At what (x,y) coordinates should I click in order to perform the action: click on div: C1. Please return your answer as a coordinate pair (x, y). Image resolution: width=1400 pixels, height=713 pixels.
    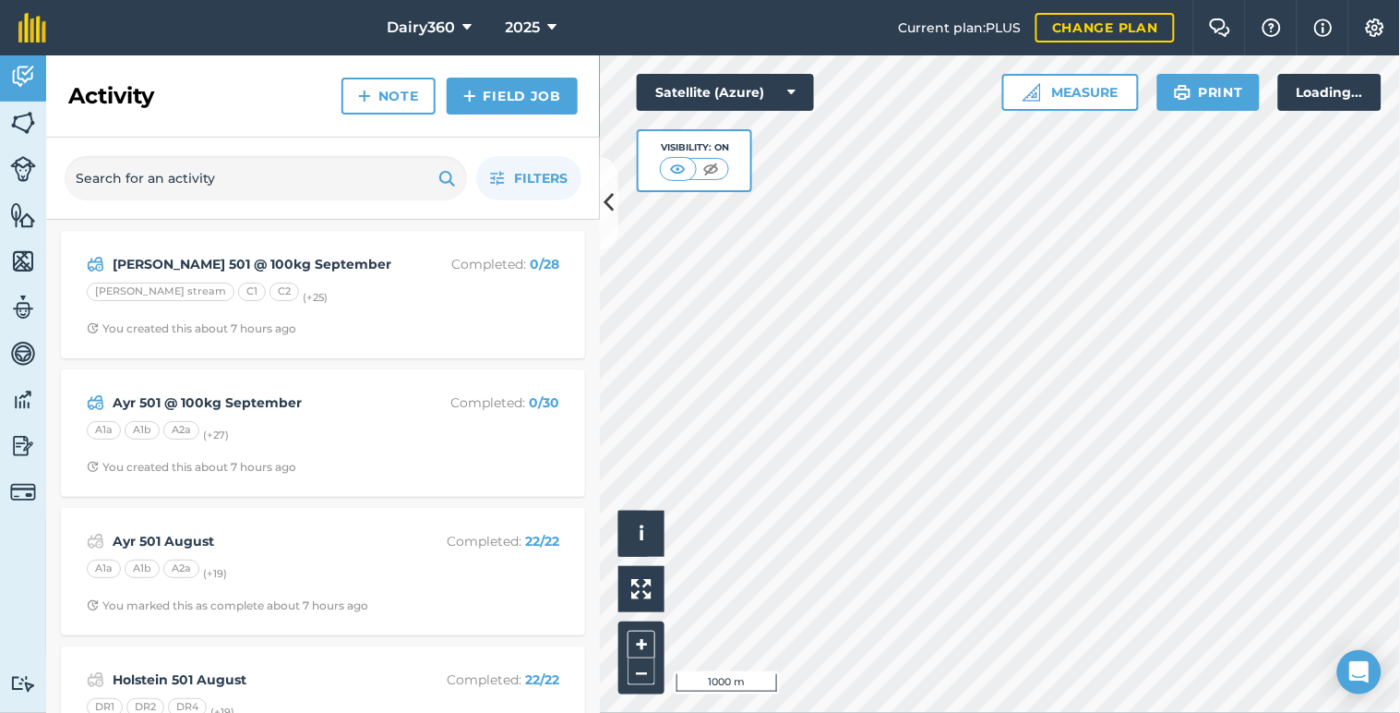
    Looking at the image, I should click on (252, 292).